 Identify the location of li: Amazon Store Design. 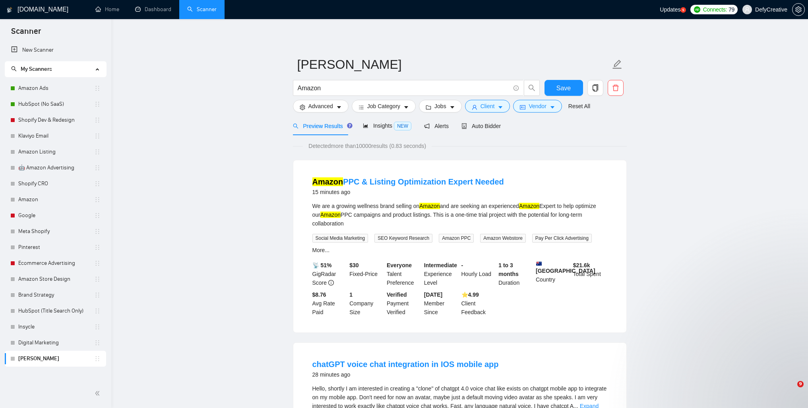
(55, 279).